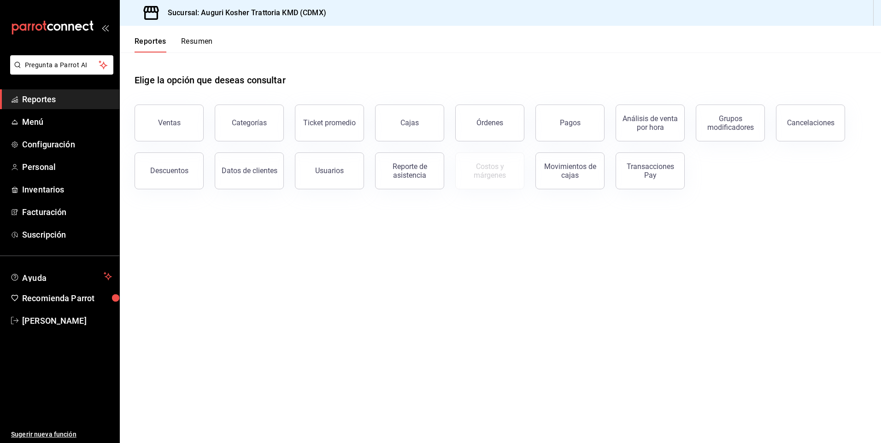 Image resolution: width=881 pixels, height=443 pixels. What do you see at coordinates (650, 171) in the screenshot?
I see `div: Transacciones Pay` at bounding box center [650, 171].